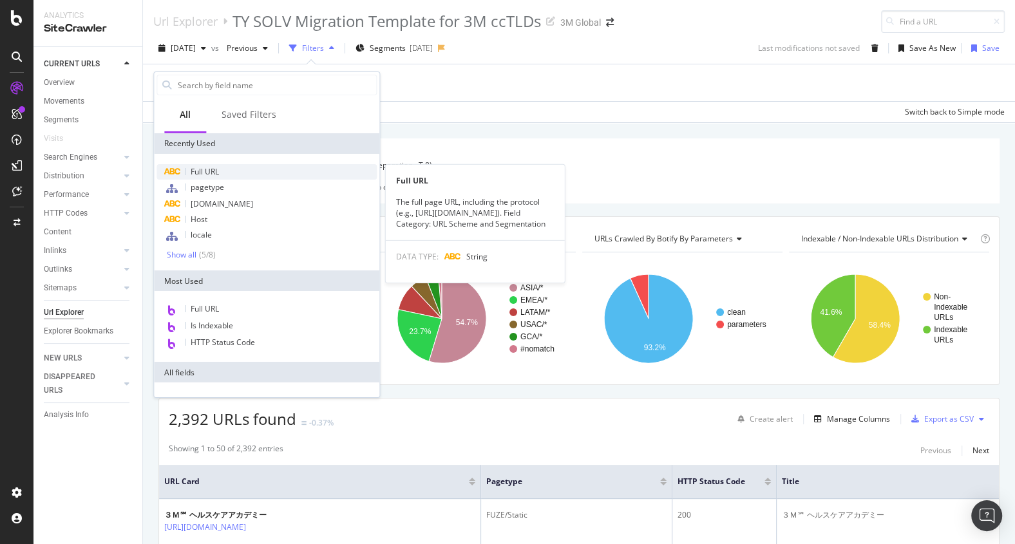 The image size is (1015, 544). Describe the element at coordinates (82, 64) in the screenshot. I see `a: CURRENT URLS` at that location.